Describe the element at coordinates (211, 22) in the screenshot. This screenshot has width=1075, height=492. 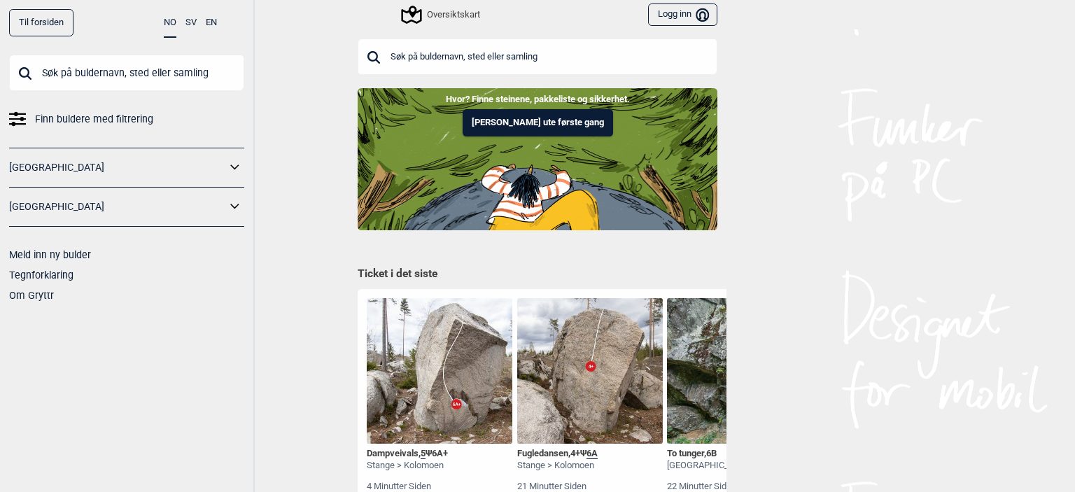
I see `button: EN` at that location.